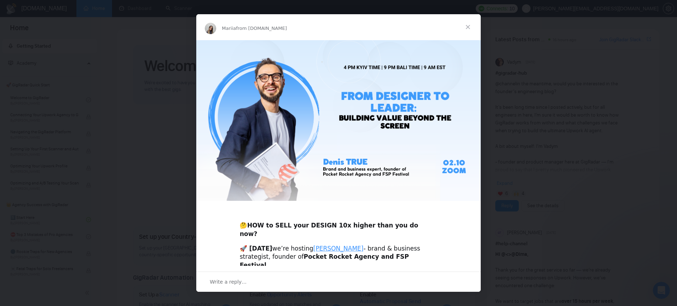  I want to click on div: Open conversation and reply, so click(338, 281).